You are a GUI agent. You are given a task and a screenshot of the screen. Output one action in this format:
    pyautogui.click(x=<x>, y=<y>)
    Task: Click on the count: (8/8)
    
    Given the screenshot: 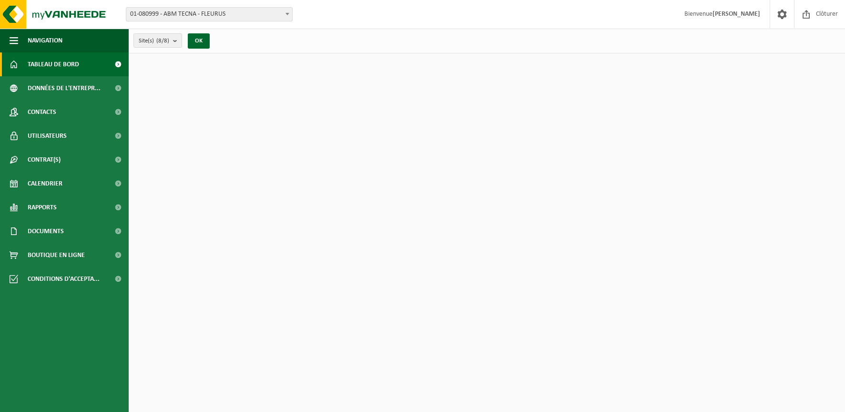 What is the action you would take?
    pyautogui.click(x=162, y=40)
    